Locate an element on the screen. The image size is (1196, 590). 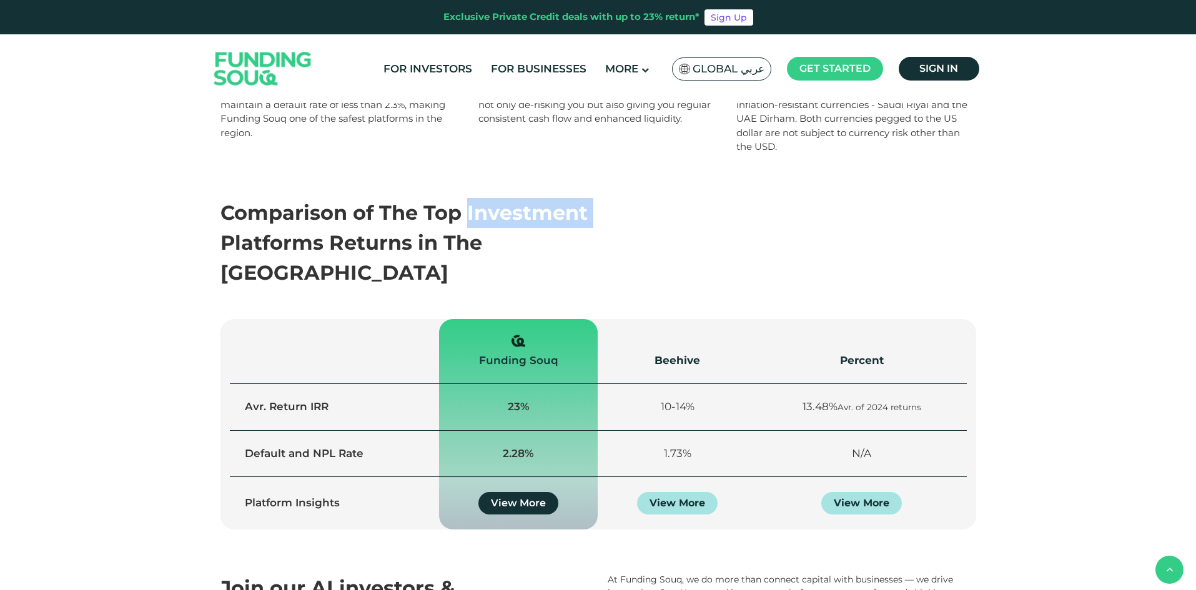
td: Default and NPL Rate is located at coordinates (335, 453).